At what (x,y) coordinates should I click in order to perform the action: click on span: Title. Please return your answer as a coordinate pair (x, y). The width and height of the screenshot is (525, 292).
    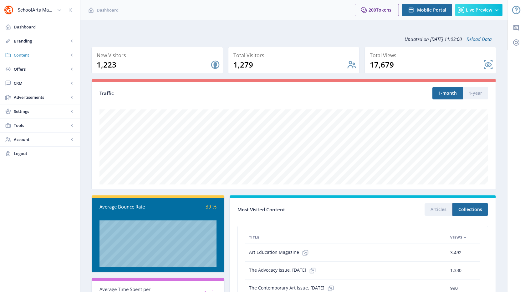
    Looking at the image, I should click on (254, 237).